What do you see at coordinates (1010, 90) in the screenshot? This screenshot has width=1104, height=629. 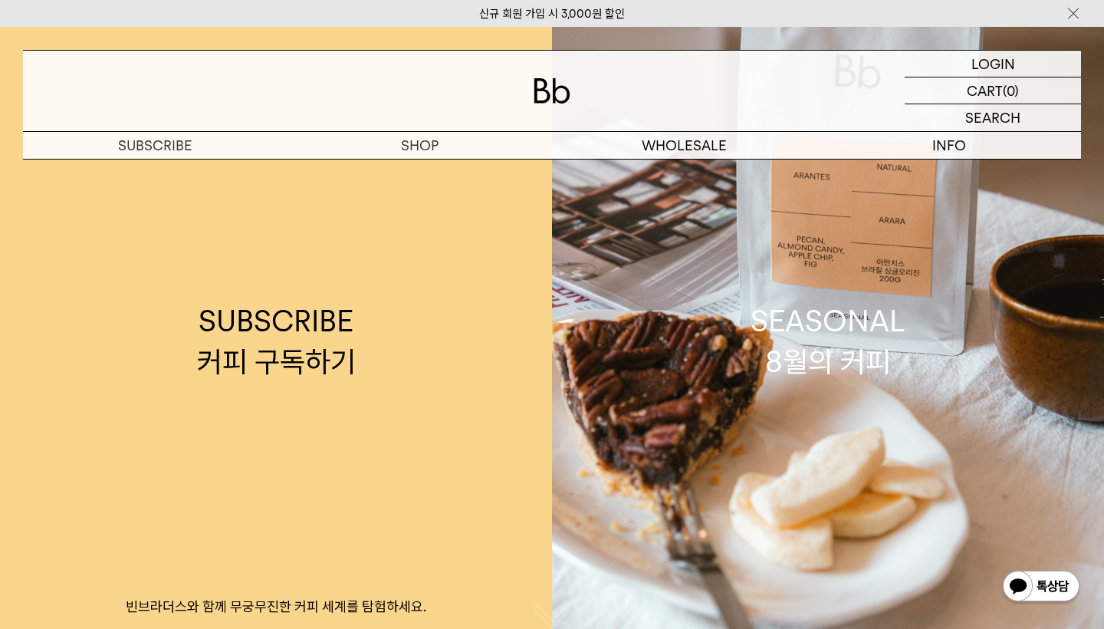 I see `p: (0)` at bounding box center [1010, 90].